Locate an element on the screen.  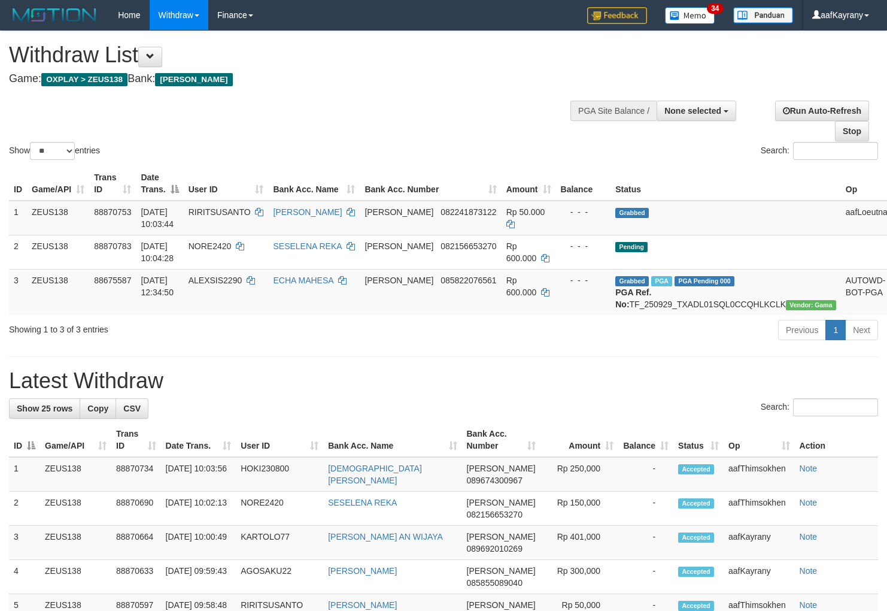
span: Copy 085855089040 to clipboard is located at coordinates (494, 582).